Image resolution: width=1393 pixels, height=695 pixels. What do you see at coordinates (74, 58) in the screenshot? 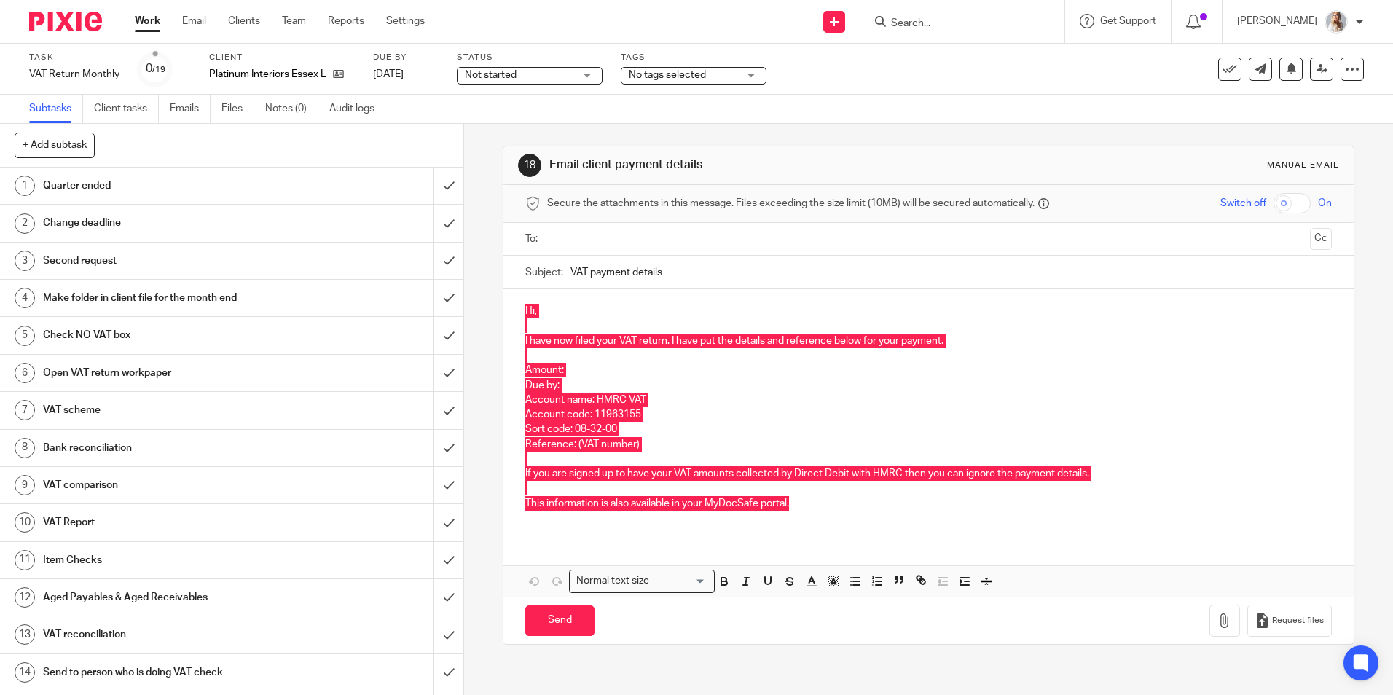
I see `label: Task` at bounding box center [74, 58].